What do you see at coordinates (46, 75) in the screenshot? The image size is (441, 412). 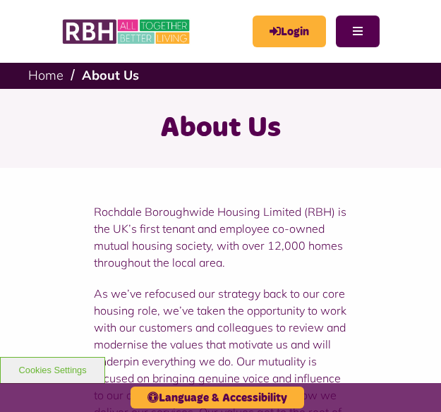 I see `a: Home` at bounding box center [46, 75].